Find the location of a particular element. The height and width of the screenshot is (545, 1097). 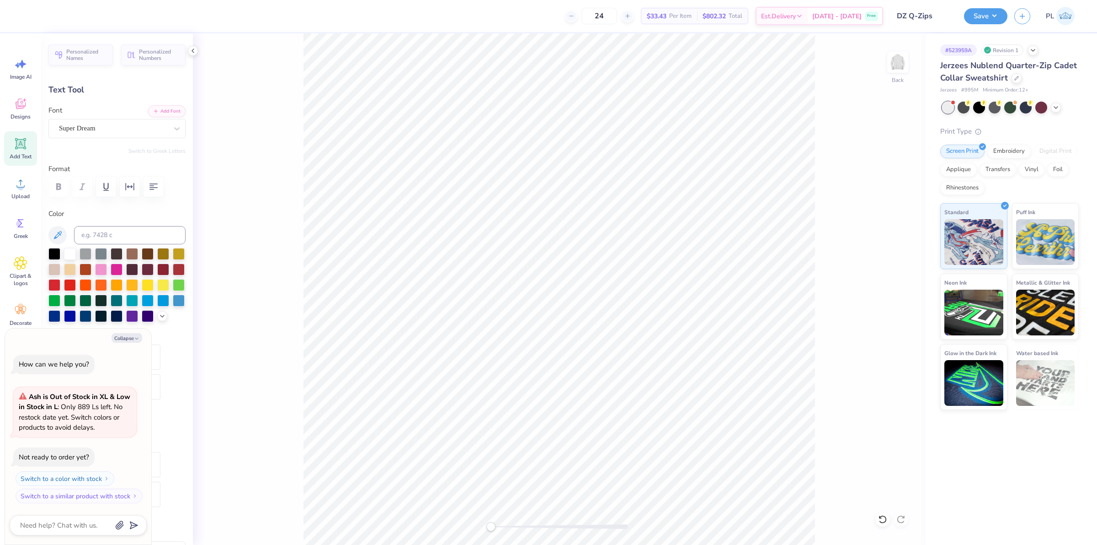

div: Revision 1 is located at coordinates (1003, 50).